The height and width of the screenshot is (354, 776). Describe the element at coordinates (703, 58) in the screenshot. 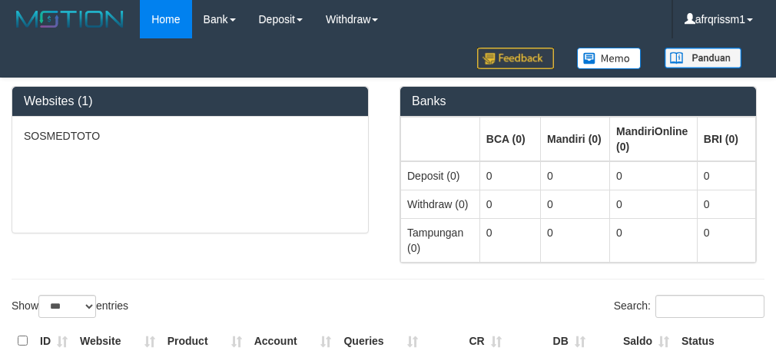

I see `img: panduan.png` at that location.